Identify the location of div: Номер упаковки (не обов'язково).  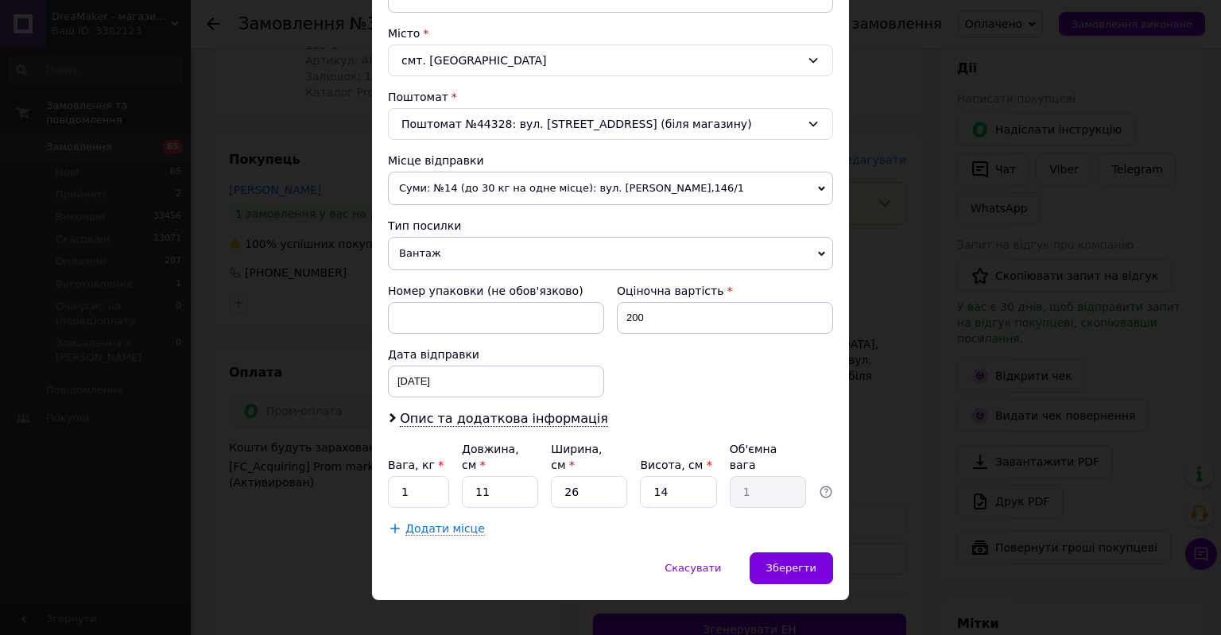
(496, 291).